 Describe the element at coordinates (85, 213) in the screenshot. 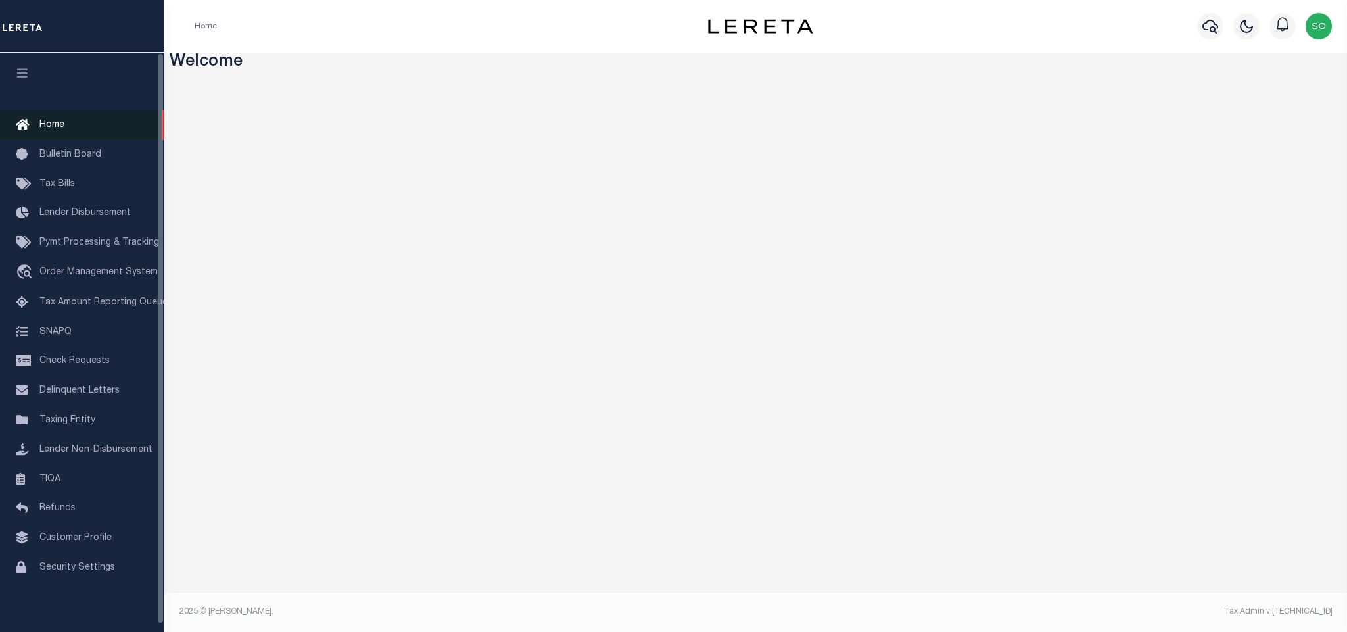

I see `span: Lender Disbursement` at that location.